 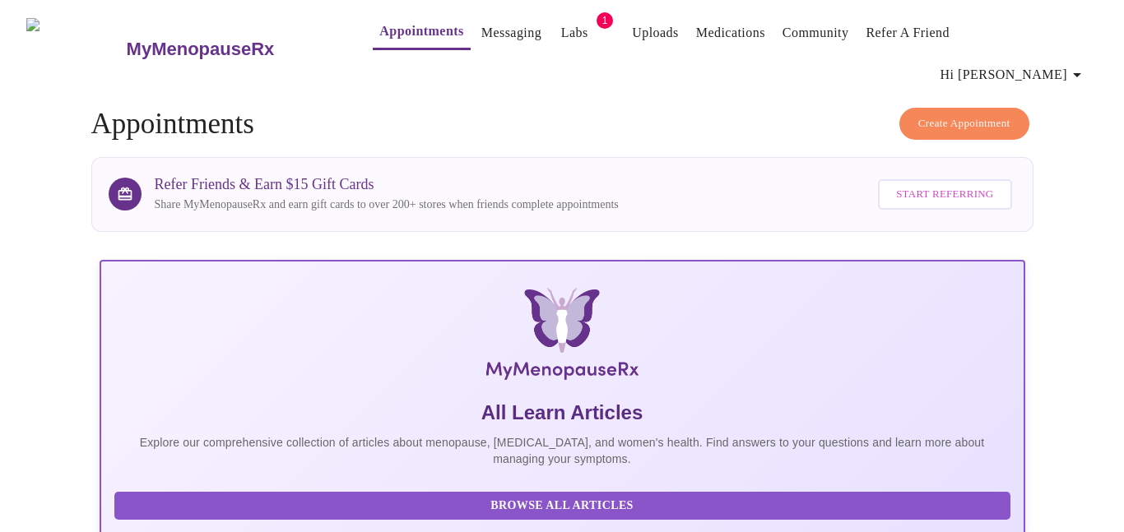 I want to click on button: Messaging, so click(x=511, y=33).